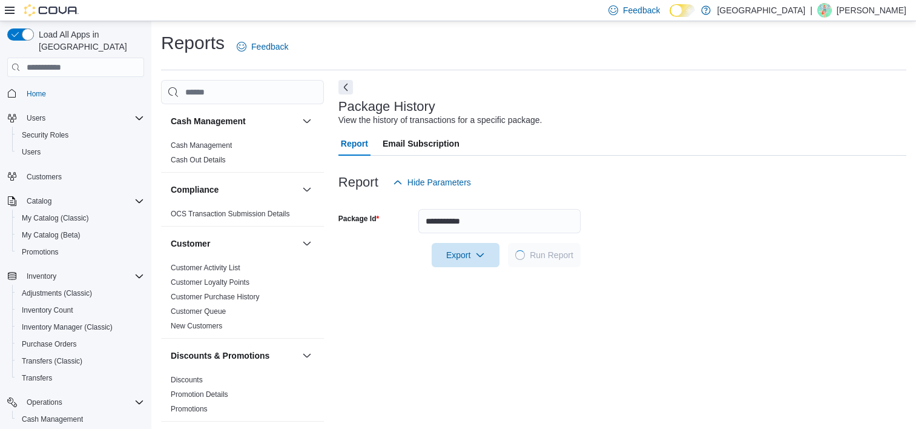  I want to click on a: OCS Transaction Submission Details, so click(230, 214).